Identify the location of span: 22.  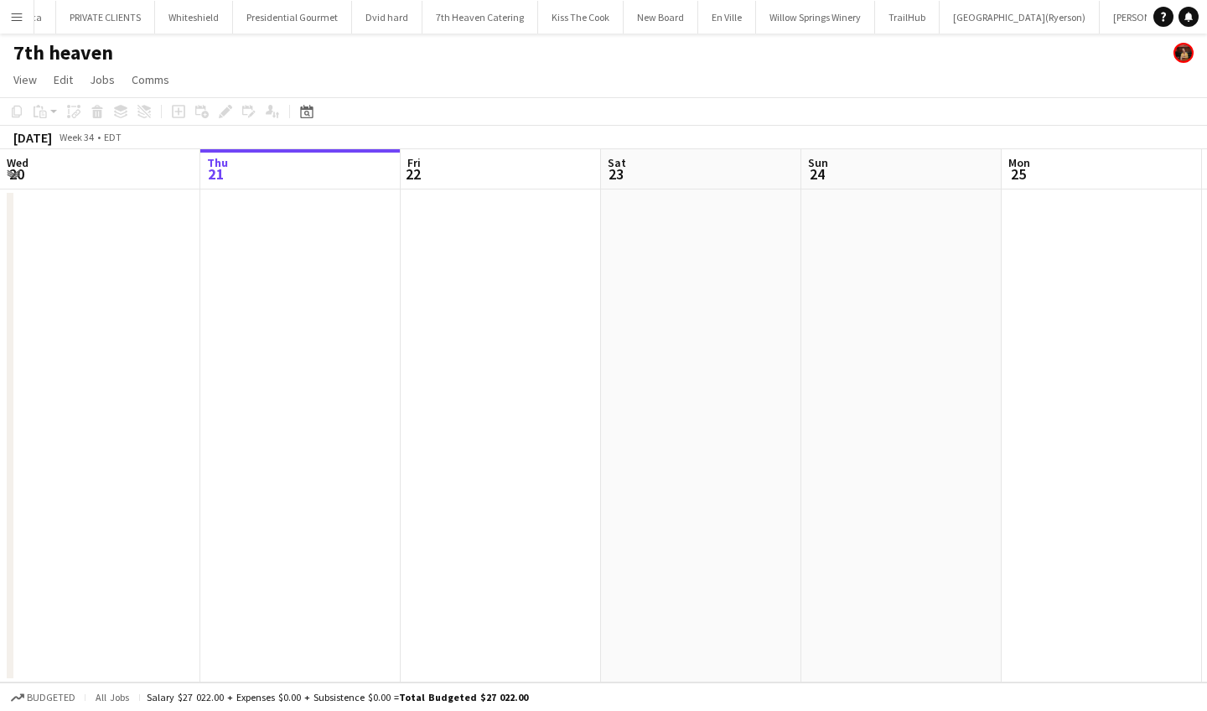
(412, 174).